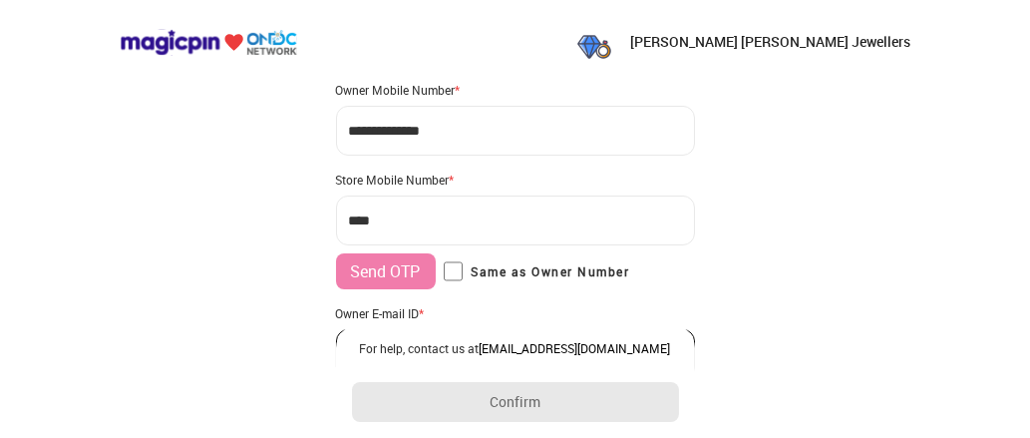 The image size is (1030, 438). Describe the element at coordinates (454, 271) in the screenshot. I see `input: Same as Owner Number` at that location.